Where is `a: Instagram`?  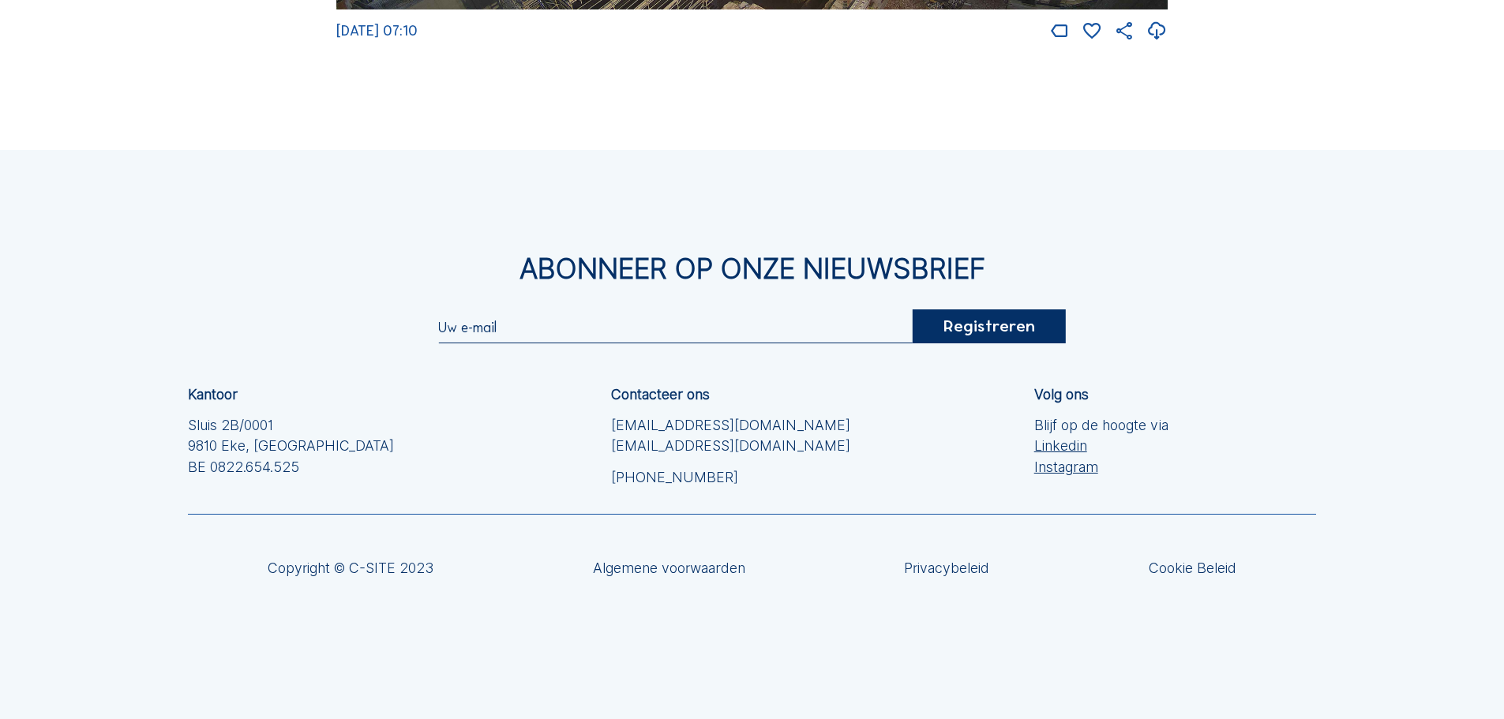 a: Instagram is located at coordinates (1101, 467).